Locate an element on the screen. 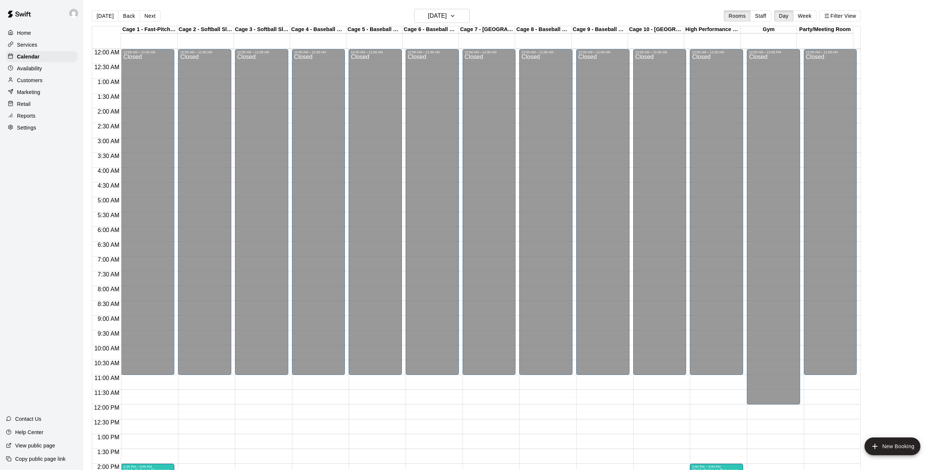 This screenshot has height=470, width=940. span: 5:30 AM is located at coordinates (108, 215).